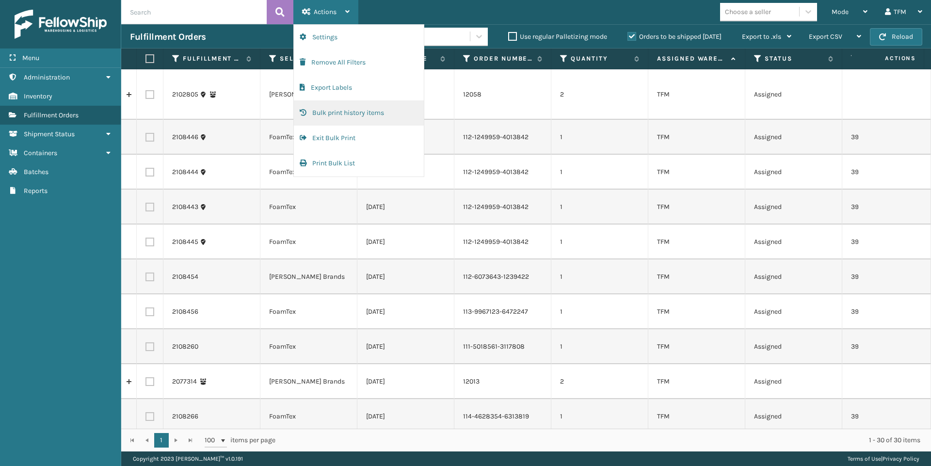  What do you see at coordinates (503, 95) in the screenshot?
I see `td: 12058` at bounding box center [503, 95].